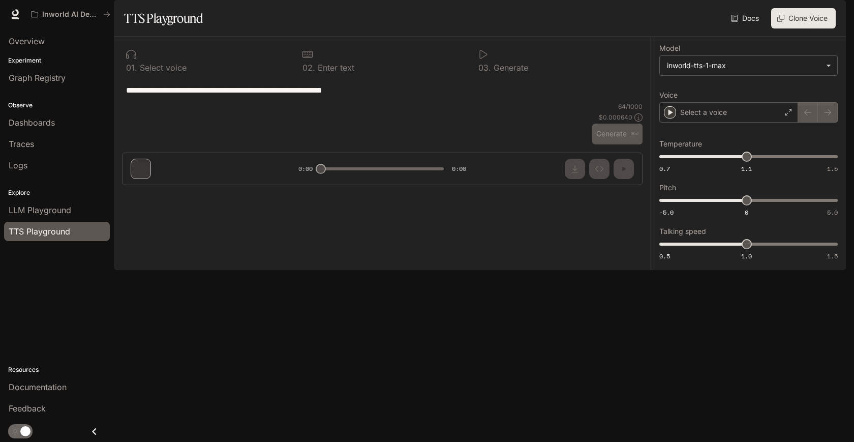  What do you see at coordinates (71, 14) in the screenshot?
I see `p: Inworld AI Demos` at bounding box center [71, 14].